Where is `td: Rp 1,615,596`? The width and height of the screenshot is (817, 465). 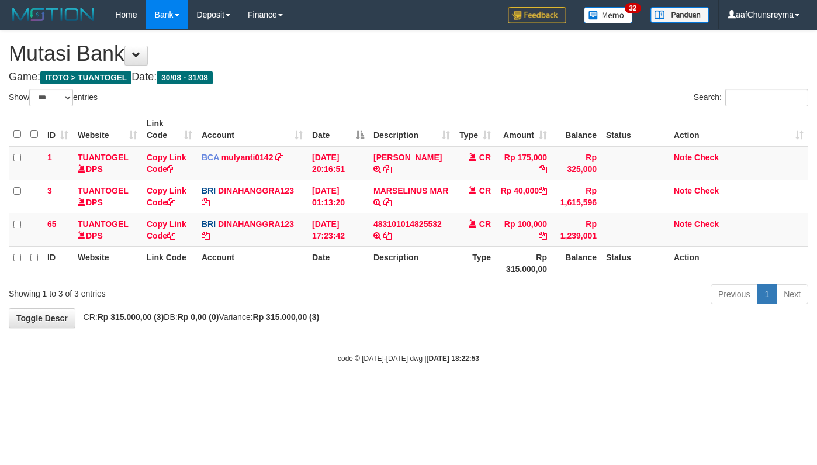 td: Rp 1,615,596 is located at coordinates (577, 196).